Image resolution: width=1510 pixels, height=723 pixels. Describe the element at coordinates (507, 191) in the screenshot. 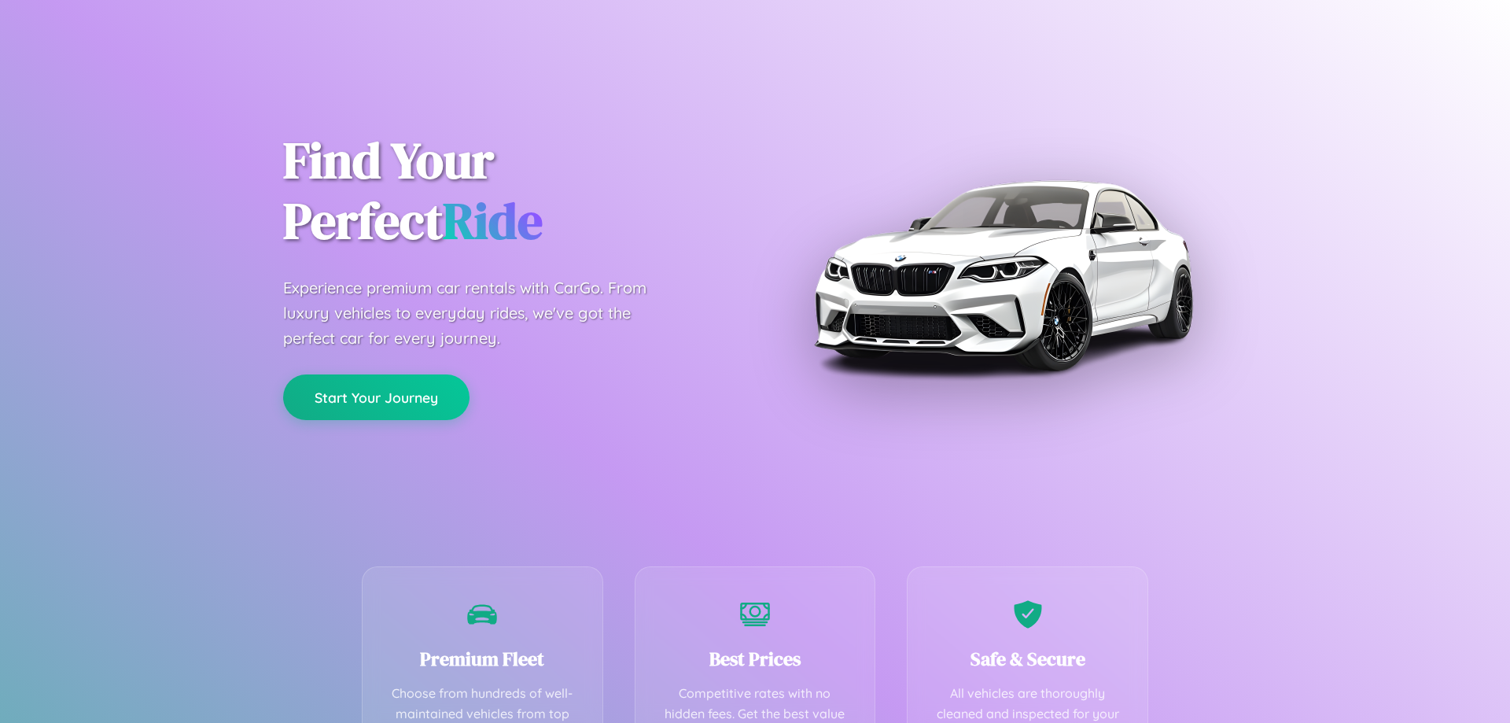

I see `h1: Find Your Perfect` at that location.